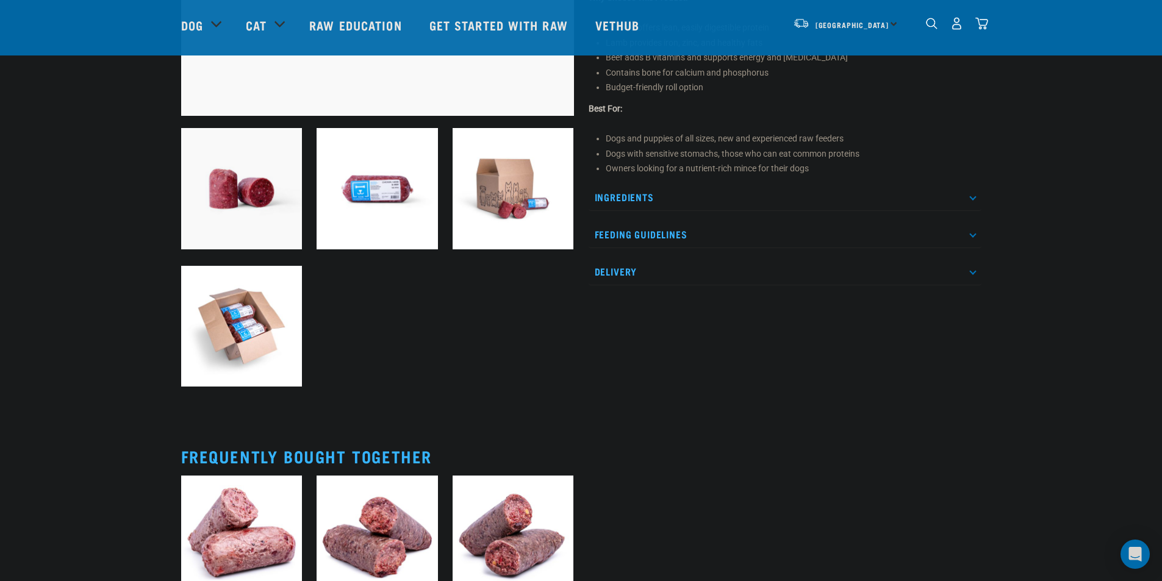  What do you see at coordinates (1135, 554) in the screenshot?
I see `div: Open Intercom Messenger` at bounding box center [1135, 554].